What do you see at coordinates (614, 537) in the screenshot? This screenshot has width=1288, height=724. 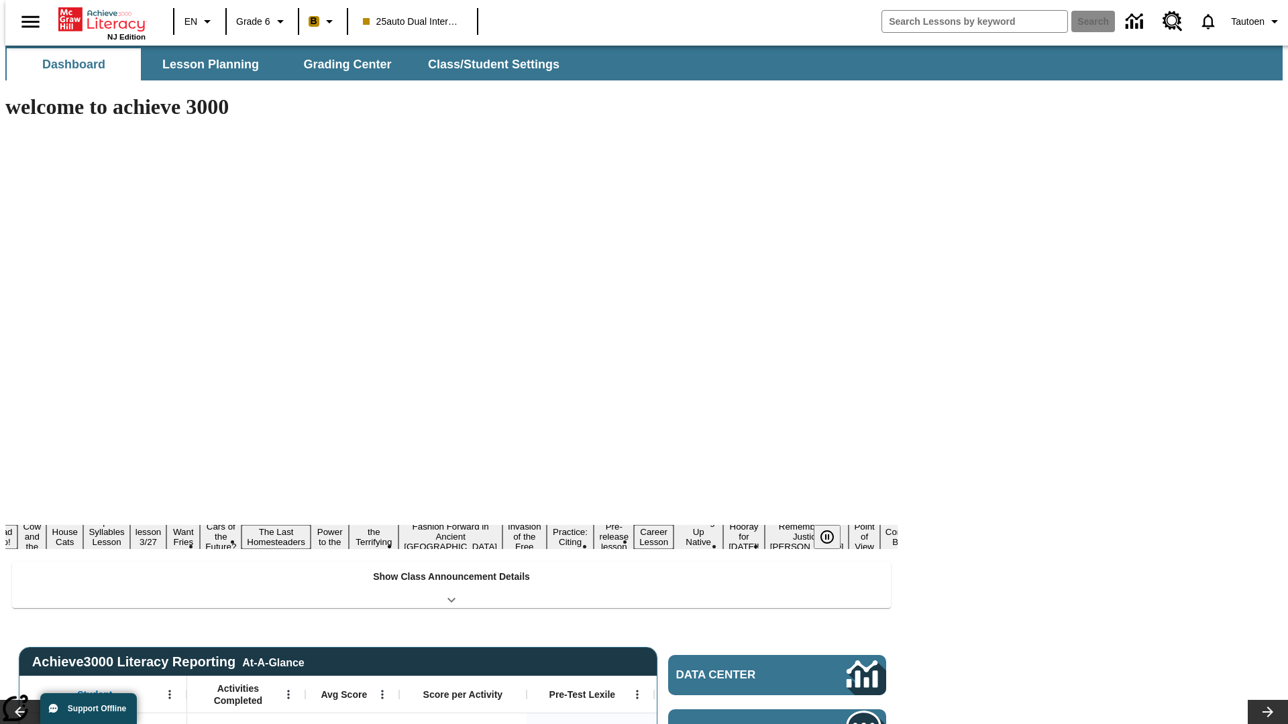 I see `button: Slide 14 Pre-release lesson` at bounding box center [614, 537].